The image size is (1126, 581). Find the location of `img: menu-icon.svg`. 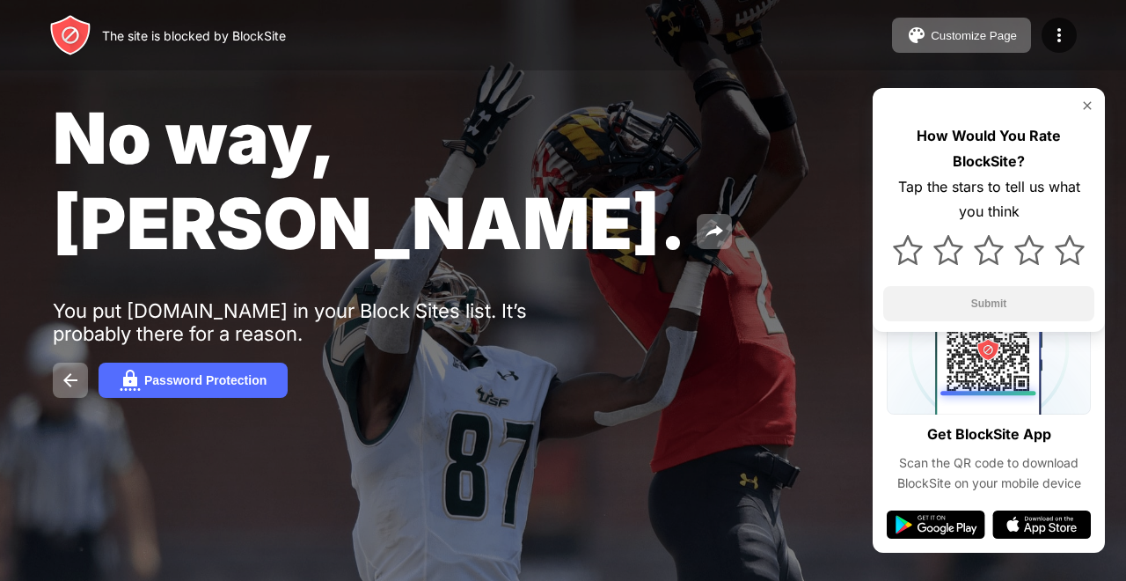

img: menu-icon.svg is located at coordinates (1059, 35).